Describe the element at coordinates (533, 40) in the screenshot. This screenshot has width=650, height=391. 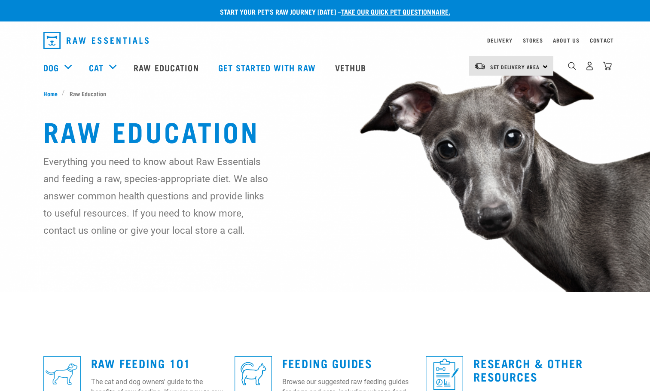
I see `a: Stores` at that location.